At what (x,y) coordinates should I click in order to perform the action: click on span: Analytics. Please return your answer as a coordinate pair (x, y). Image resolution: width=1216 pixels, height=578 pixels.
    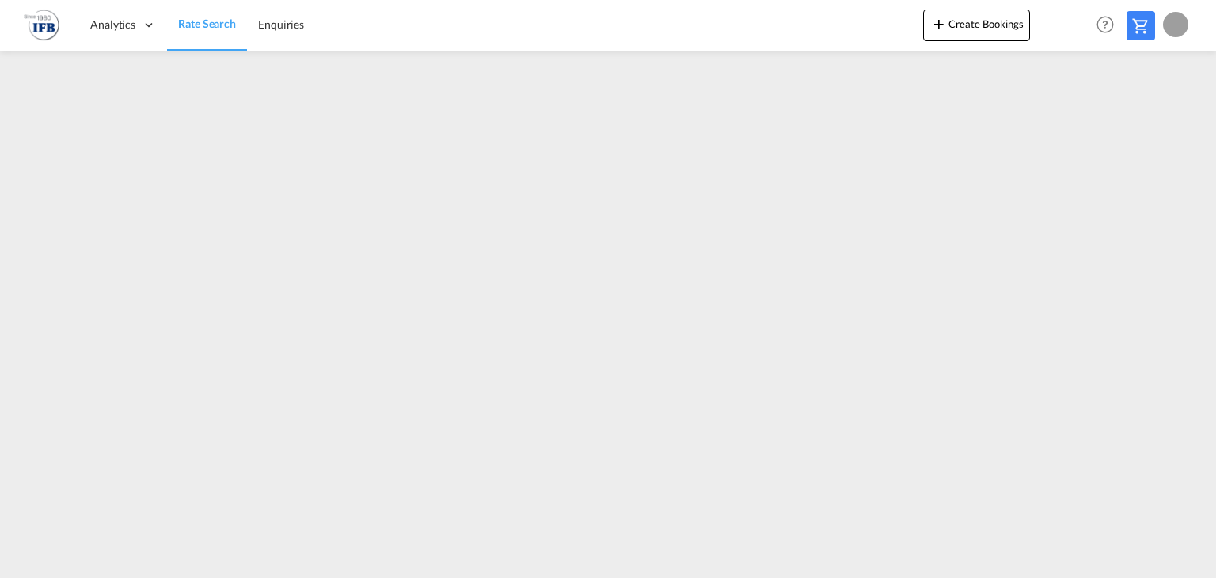
    Looking at the image, I should click on (112, 25).